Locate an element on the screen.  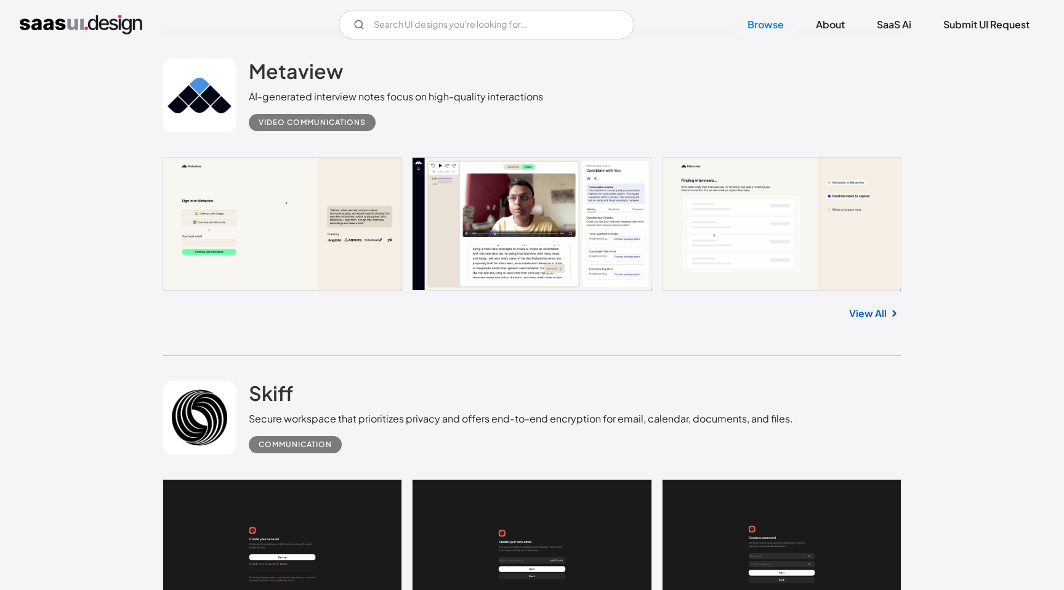
h2: Skiff is located at coordinates (271, 393).